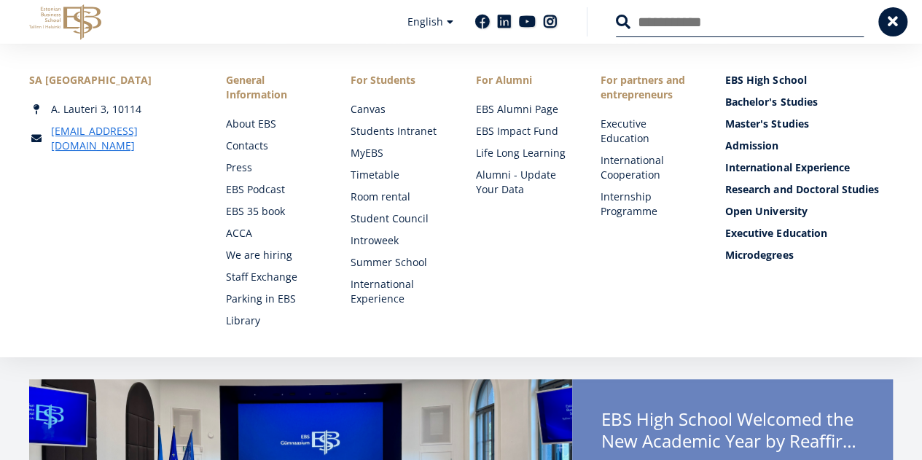 The height and width of the screenshot is (460, 922). Describe the element at coordinates (273, 299) in the screenshot. I see `a: Parking in EBS` at that location.